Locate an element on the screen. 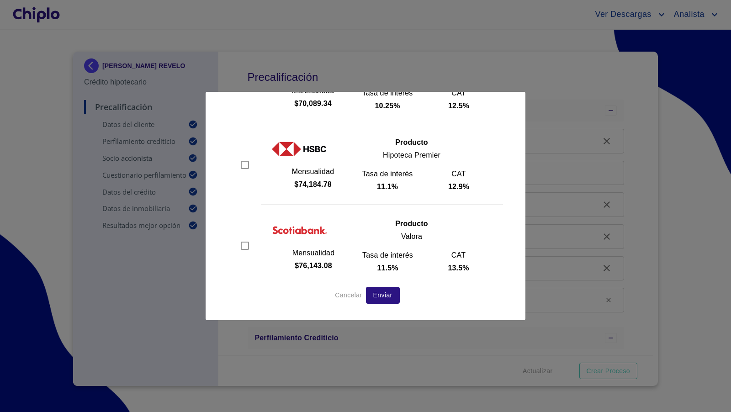 Image resolution: width=731 pixels, height=412 pixels. p: 12.5% is located at coordinates (459, 106).